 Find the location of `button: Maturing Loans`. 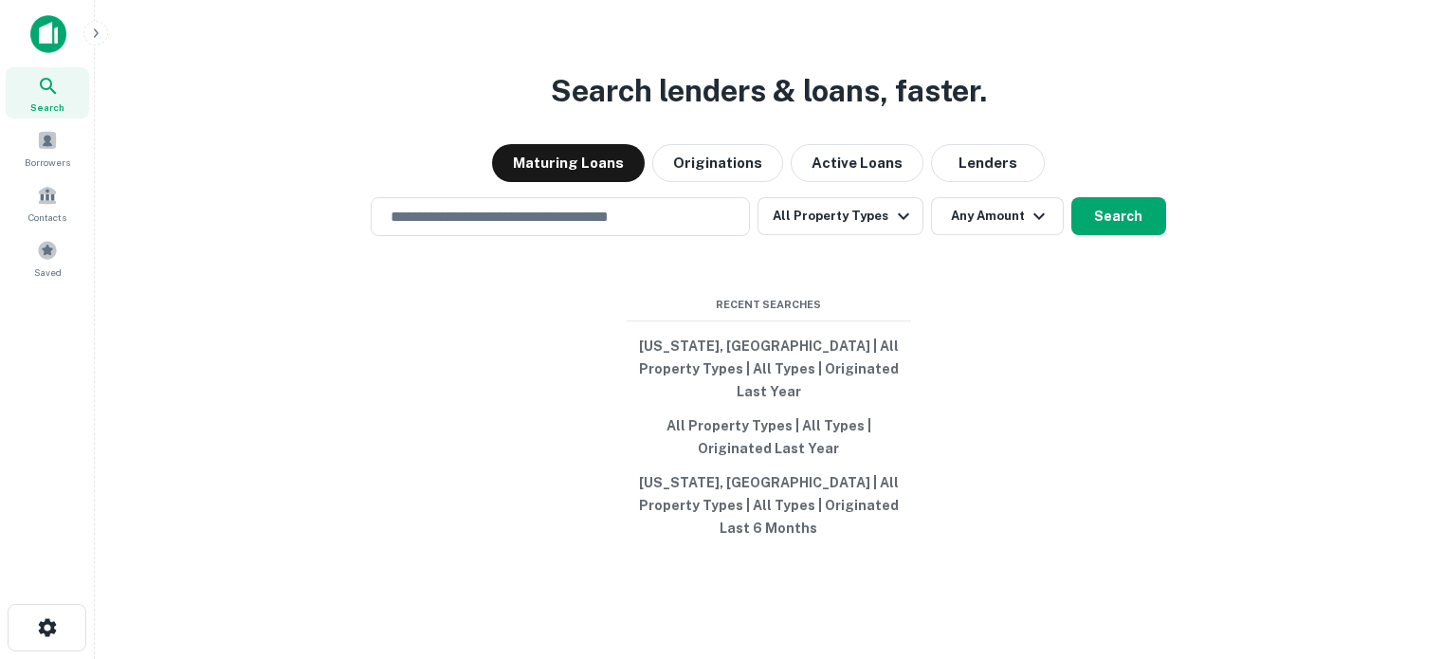

button: Maturing Loans is located at coordinates (568, 163).